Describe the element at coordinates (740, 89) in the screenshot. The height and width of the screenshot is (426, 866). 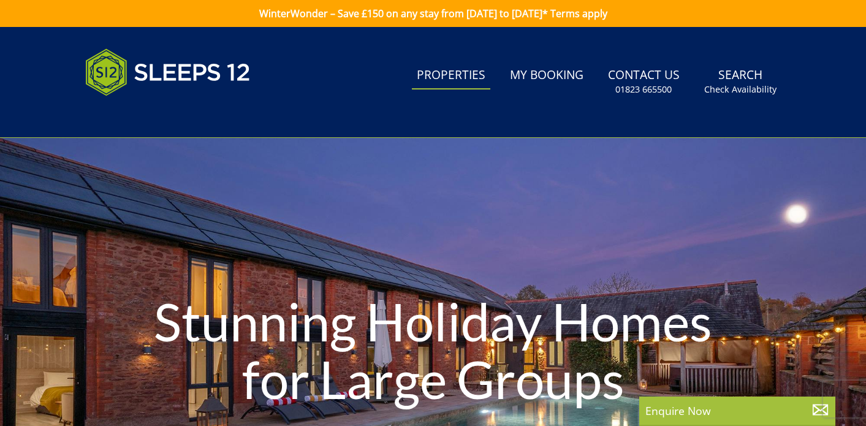
I see `small: Check Availability` at that location.